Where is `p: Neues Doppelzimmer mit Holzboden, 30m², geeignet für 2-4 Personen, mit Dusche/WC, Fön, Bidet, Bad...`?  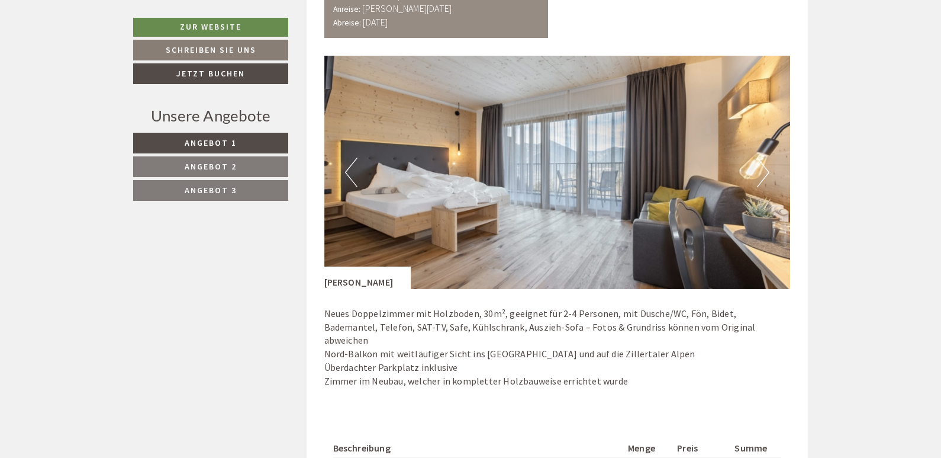 p: Neues Doppelzimmer mit Holzboden, 30m², geeignet für 2-4 Personen, mit Dusche/WC, Fön, Bidet, Bad... is located at coordinates (558, 347).